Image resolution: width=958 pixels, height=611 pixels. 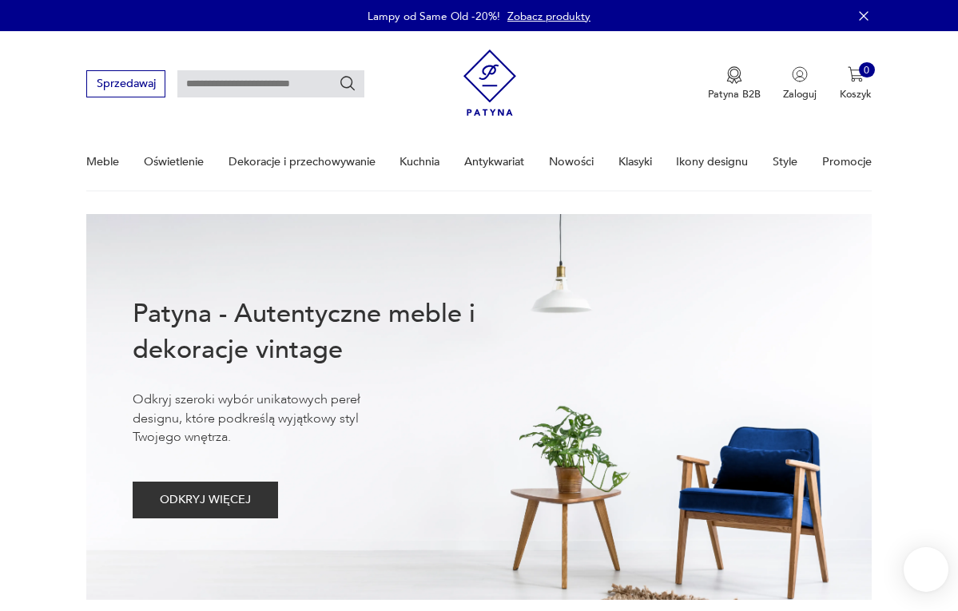 What do you see at coordinates (800, 84) in the screenshot?
I see `button: Zaloguj` at bounding box center [800, 84].